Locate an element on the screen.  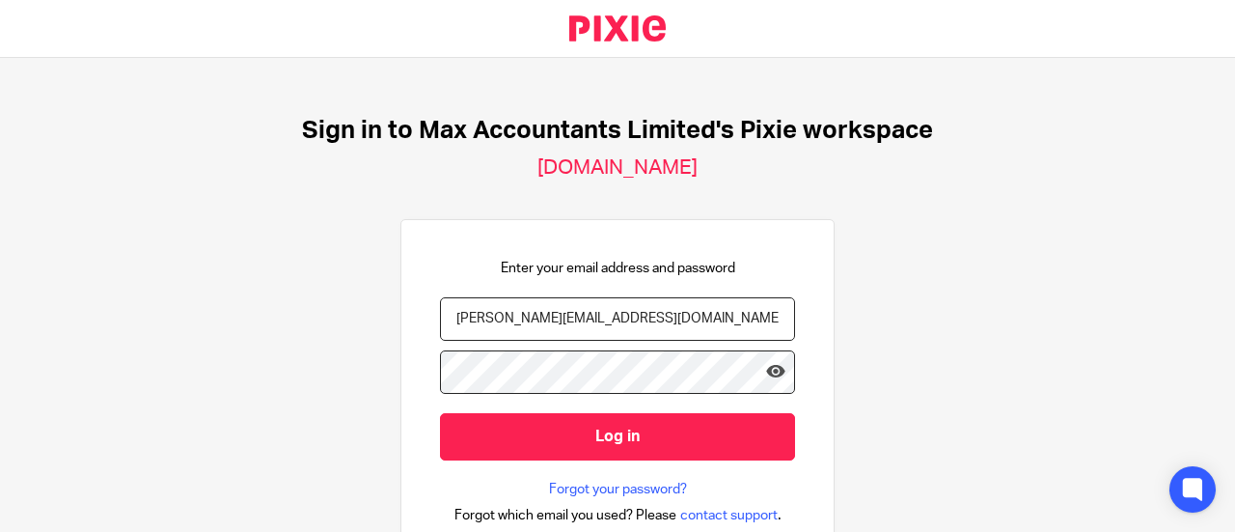
a: Forgot your password? is located at coordinates (618, 489).